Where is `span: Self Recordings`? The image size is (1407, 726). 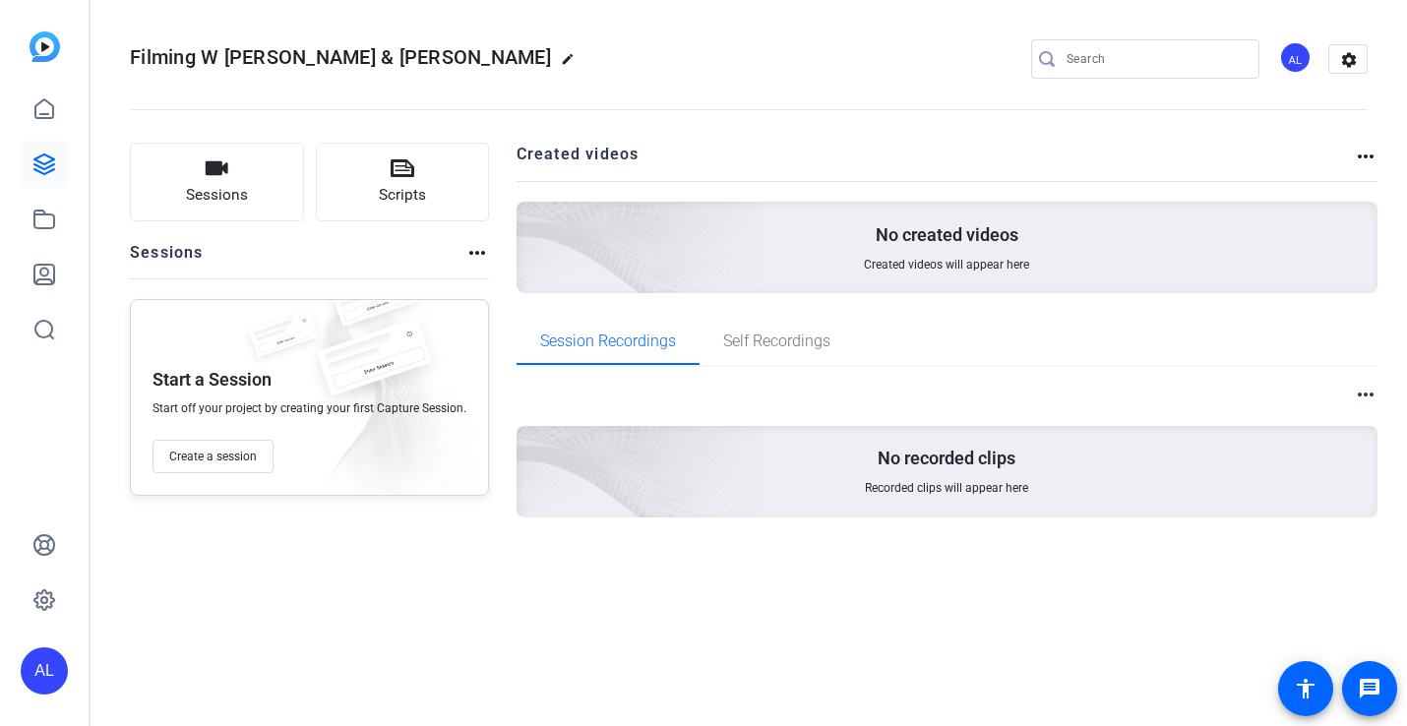
span: Self Recordings is located at coordinates (776, 341).